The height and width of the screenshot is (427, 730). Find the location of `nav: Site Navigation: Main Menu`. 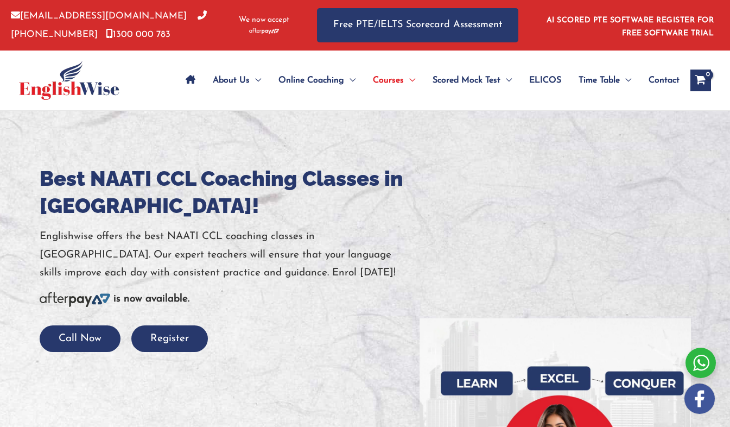

nav: Site Navigation: Main Menu is located at coordinates (428, 80).